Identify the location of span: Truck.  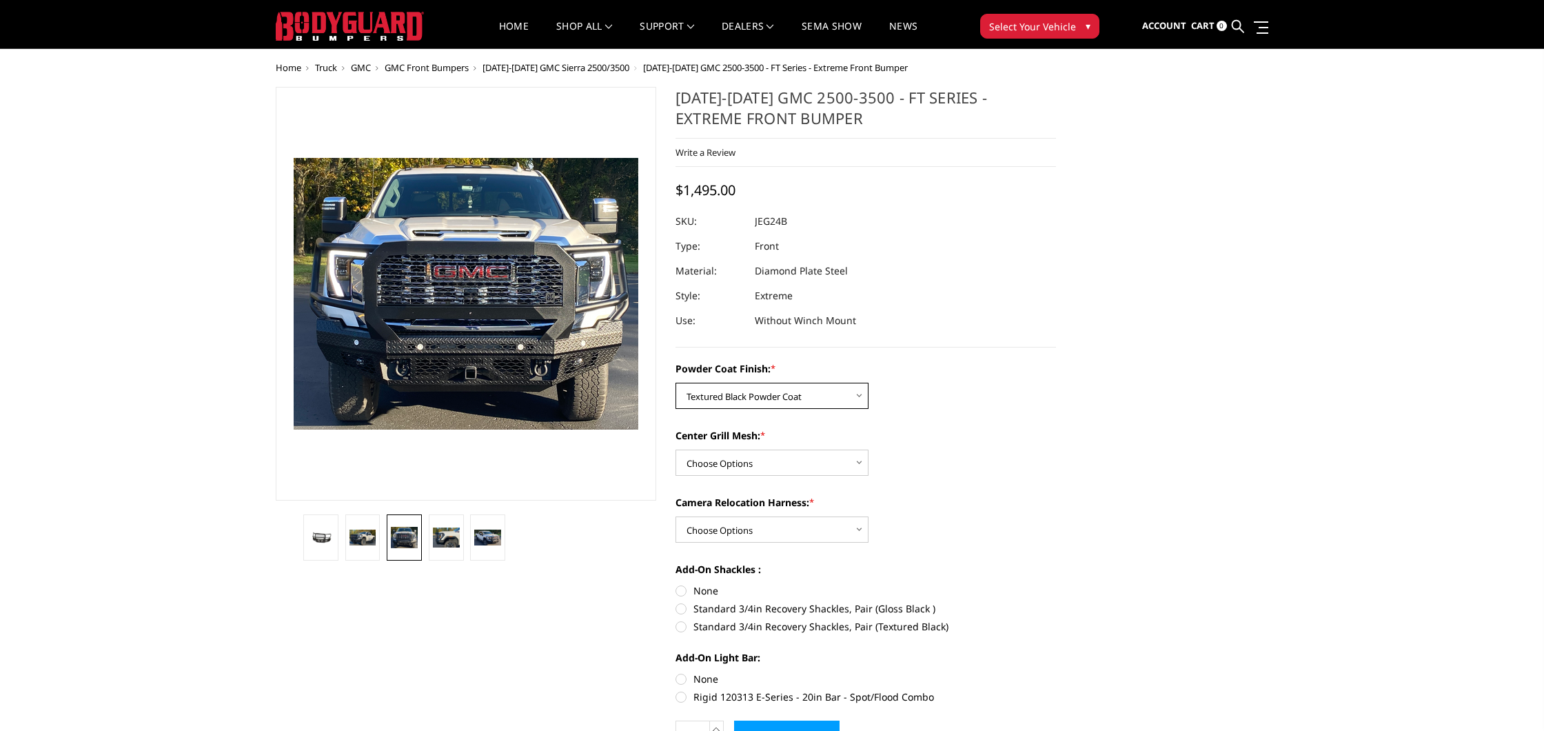
(326, 68).